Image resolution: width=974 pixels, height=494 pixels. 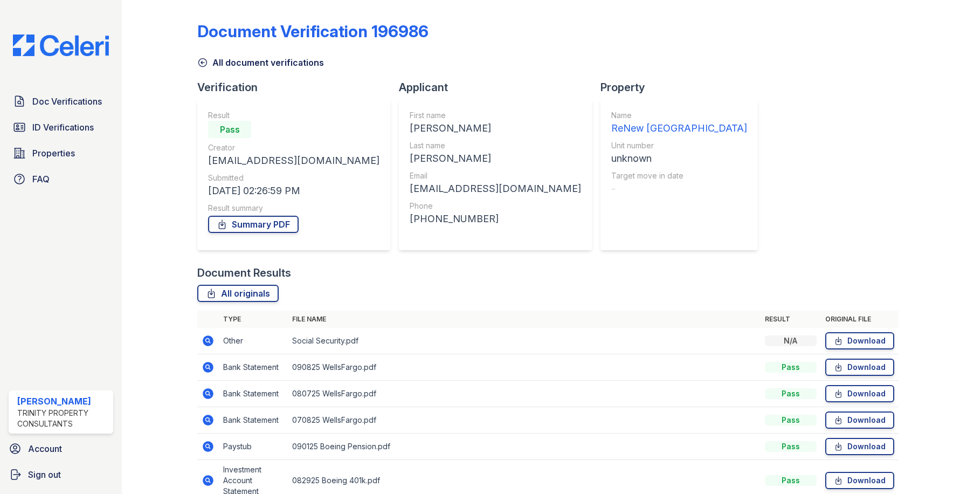 What do you see at coordinates (253, 319) in the screenshot?
I see `th: Type` at bounding box center [253, 319].